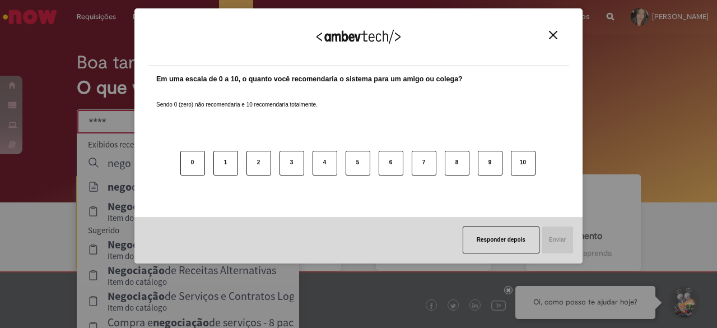 The width and height of the screenshot is (717, 328). Describe the element at coordinates (501, 240) in the screenshot. I see `button: Responder depois` at that location.